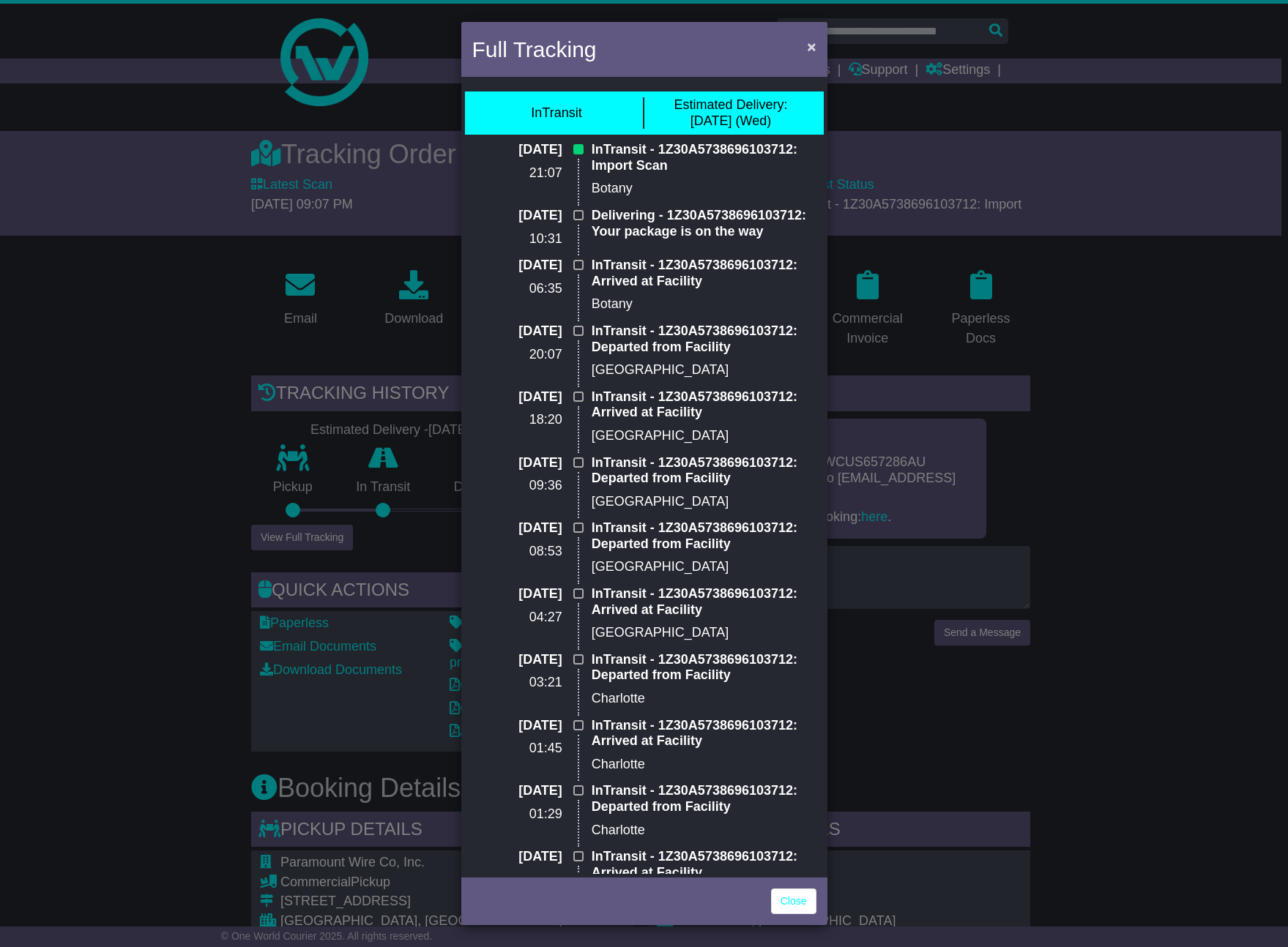 Image resolution: width=1288 pixels, height=947 pixels. I want to click on p: 06:35, so click(517, 289).